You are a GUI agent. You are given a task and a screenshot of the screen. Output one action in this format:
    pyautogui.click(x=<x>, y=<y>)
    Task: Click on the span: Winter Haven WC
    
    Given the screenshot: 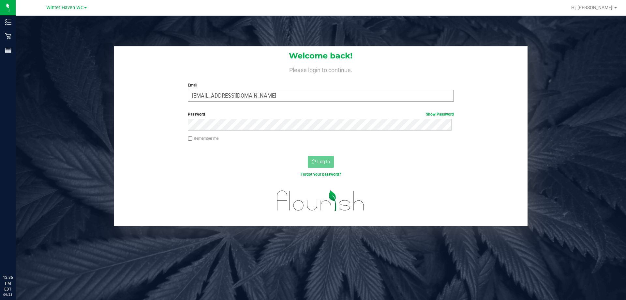 What is the action you would take?
    pyautogui.click(x=65, y=7)
    